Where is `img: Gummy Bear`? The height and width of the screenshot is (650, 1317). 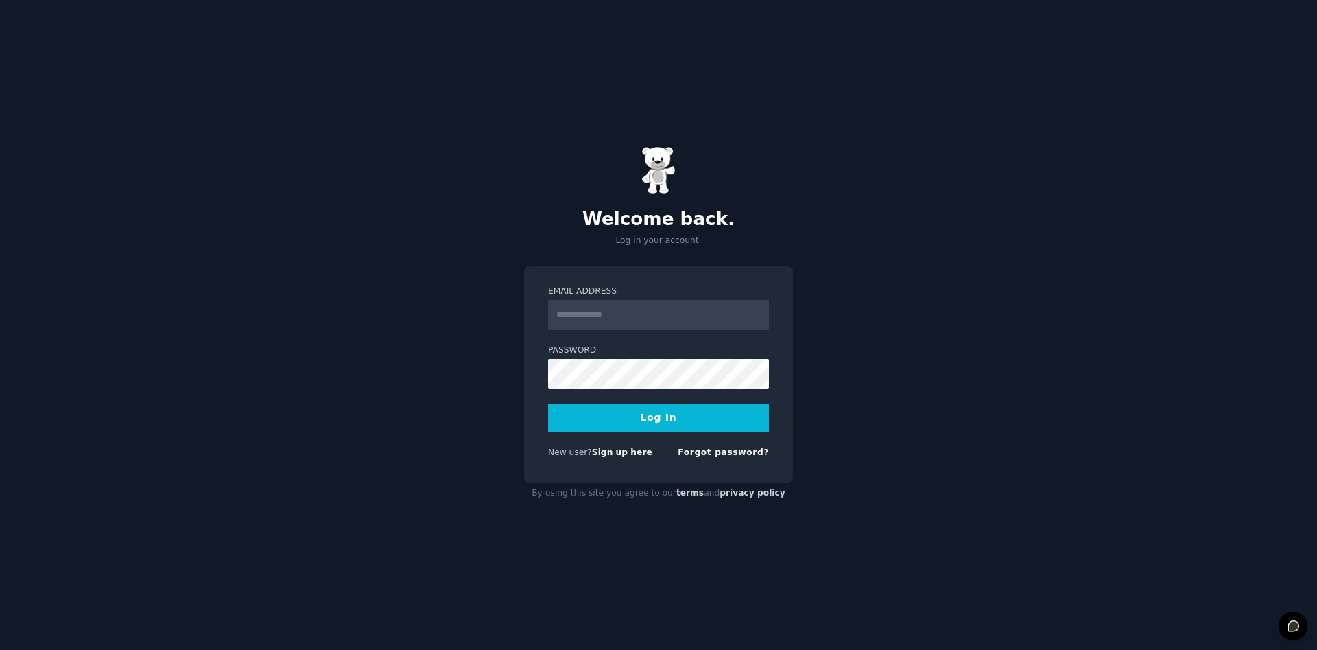
img: Gummy Bear is located at coordinates (659, 170).